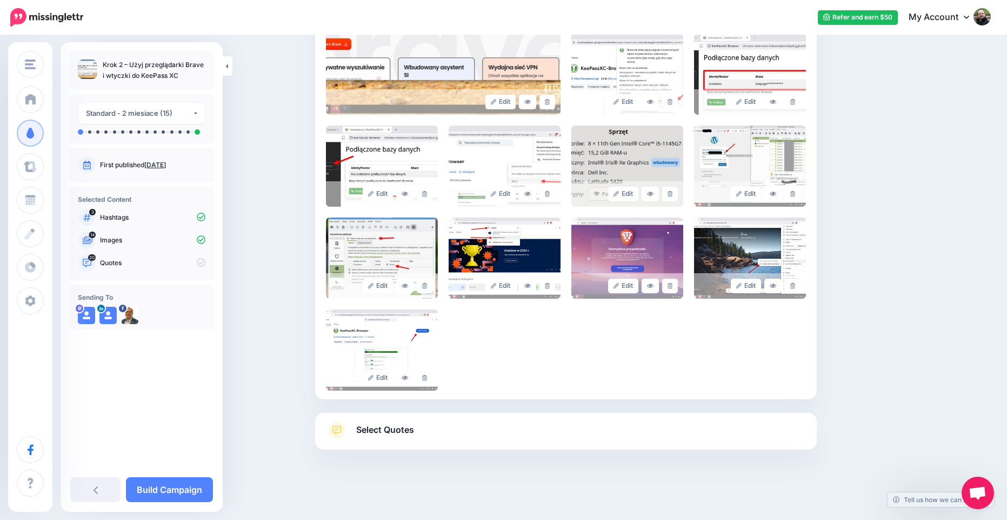  What do you see at coordinates (142, 297) in the screenshot?
I see `h4: Sending To` at bounding box center [142, 297].